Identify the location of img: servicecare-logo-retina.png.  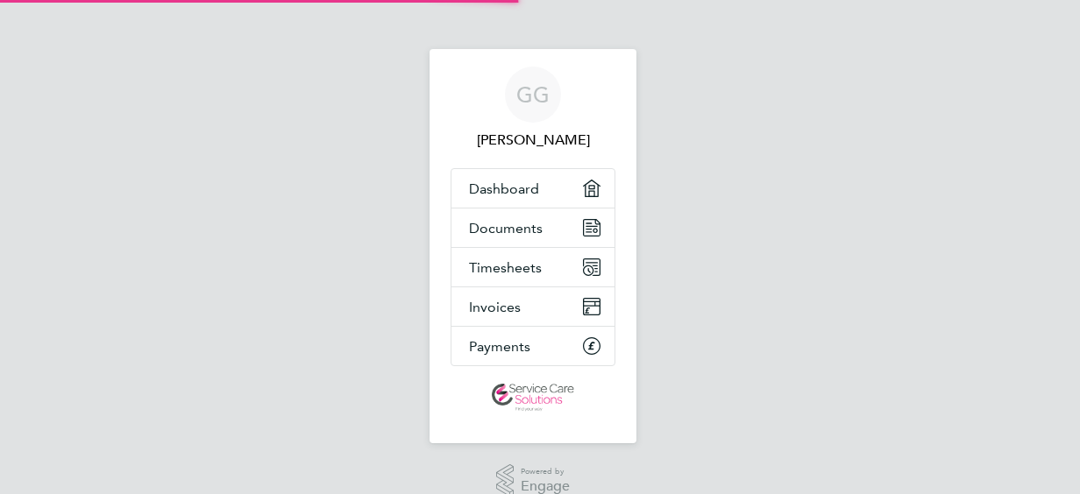
(533, 398).